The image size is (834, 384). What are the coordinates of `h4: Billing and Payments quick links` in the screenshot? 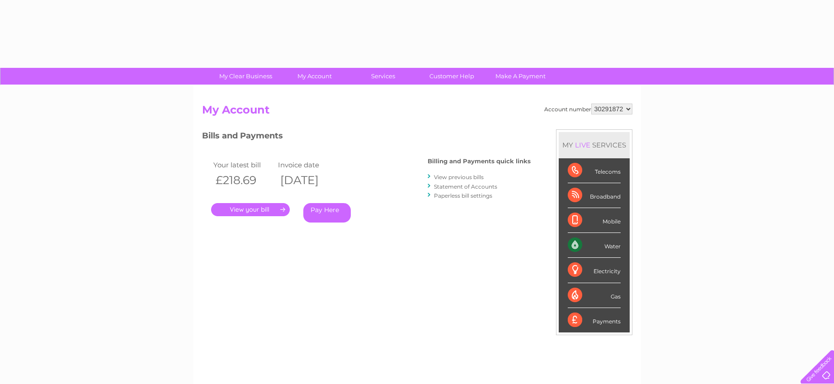 It's located at (479, 161).